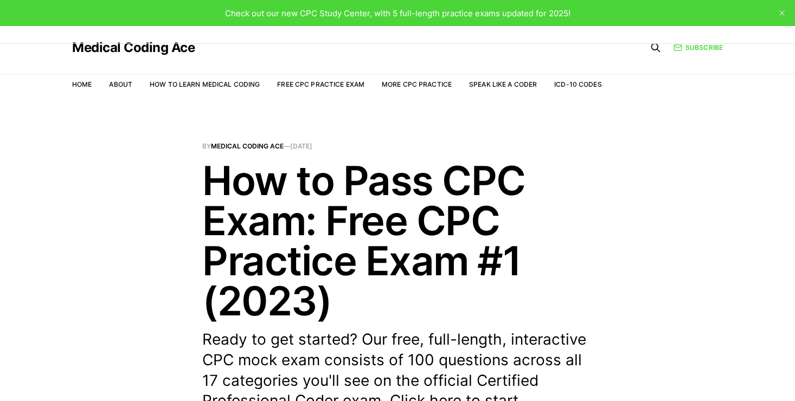 This screenshot has width=795, height=401. I want to click on button: close, so click(782, 13).